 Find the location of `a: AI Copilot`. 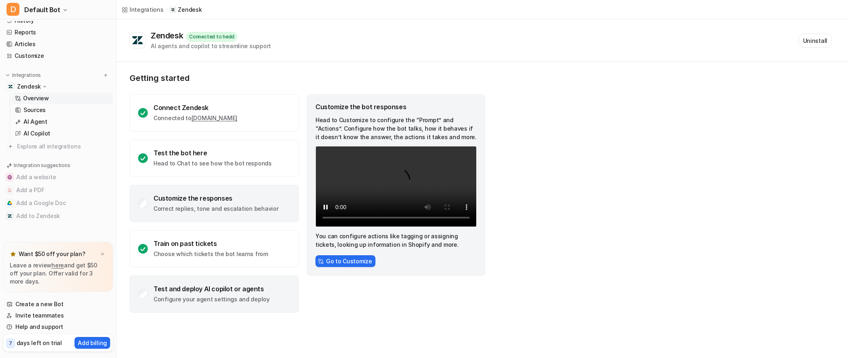

a: AI Copilot is located at coordinates (62, 134).